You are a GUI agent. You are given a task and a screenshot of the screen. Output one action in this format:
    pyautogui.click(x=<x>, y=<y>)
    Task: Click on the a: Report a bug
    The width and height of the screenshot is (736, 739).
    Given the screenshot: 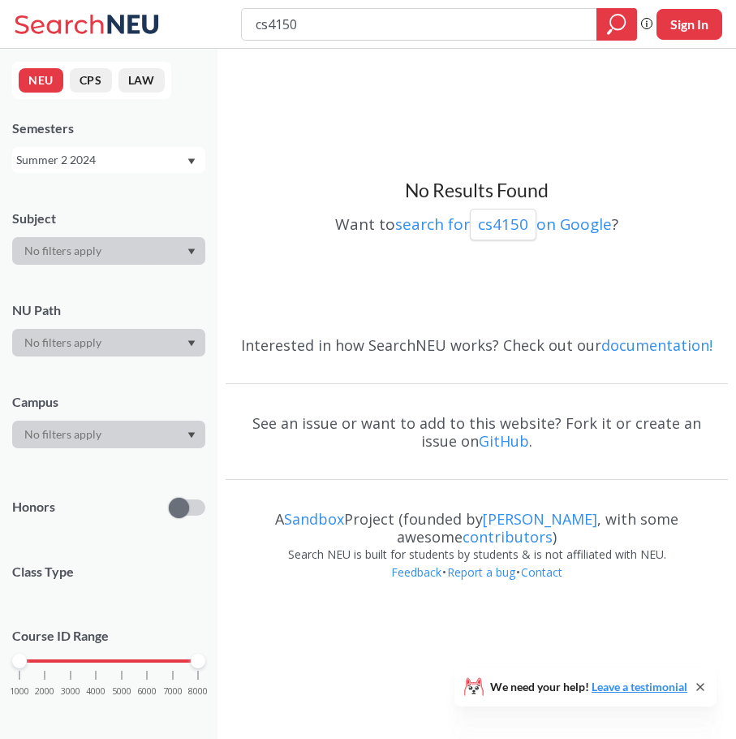 What is the action you would take?
    pyautogui.click(x=482, y=572)
    